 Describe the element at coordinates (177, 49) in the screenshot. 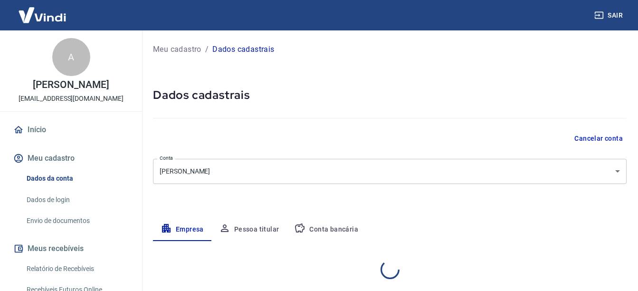

I see `p: Meu cadastro` at that location.